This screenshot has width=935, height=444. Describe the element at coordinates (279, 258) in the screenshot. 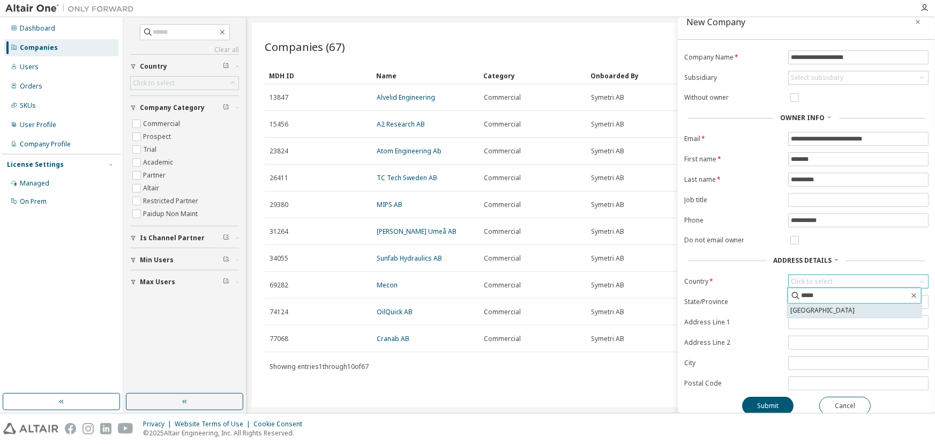

I see `span: 34055` at that location.